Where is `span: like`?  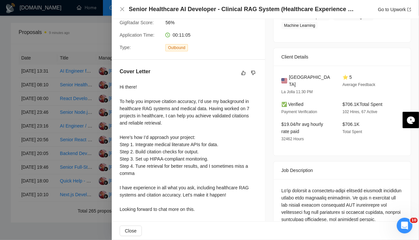 span: like is located at coordinates (243, 73).